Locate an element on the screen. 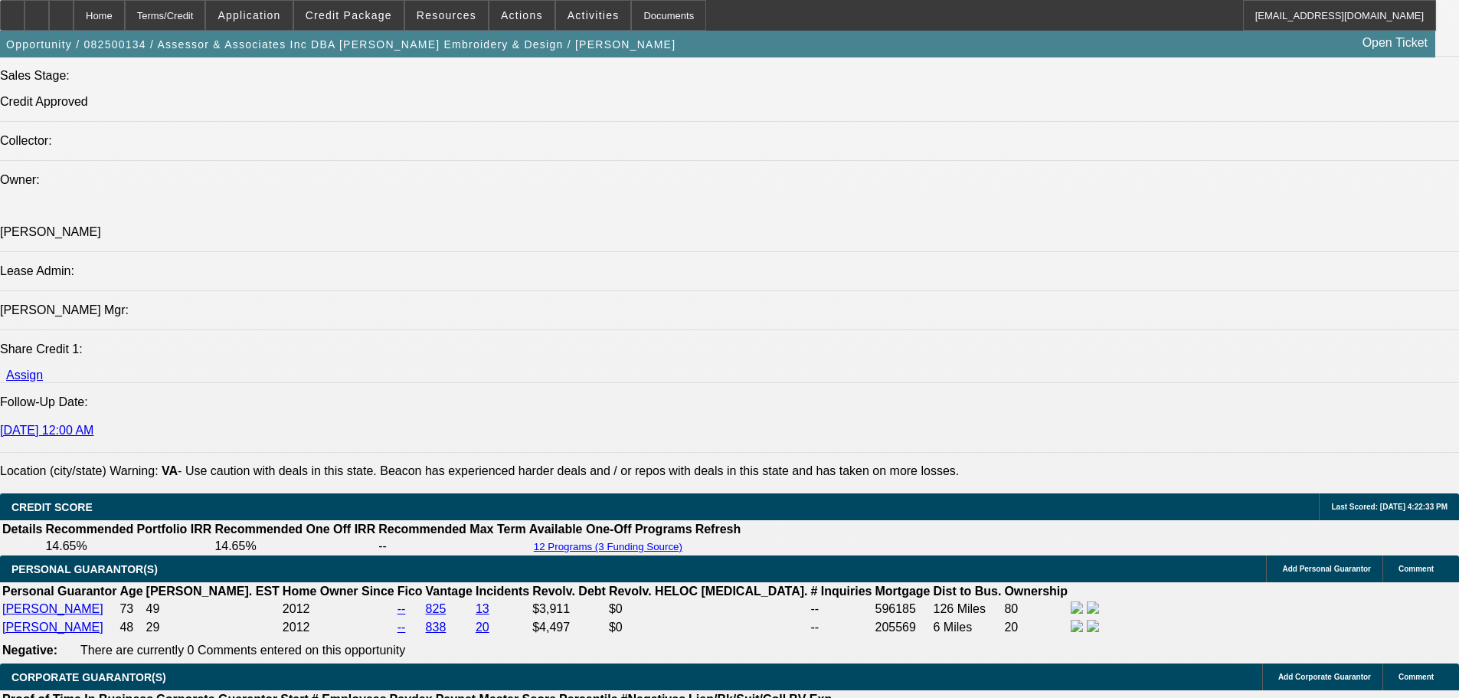 The image size is (1459, 698). b: VA is located at coordinates (169, 470).